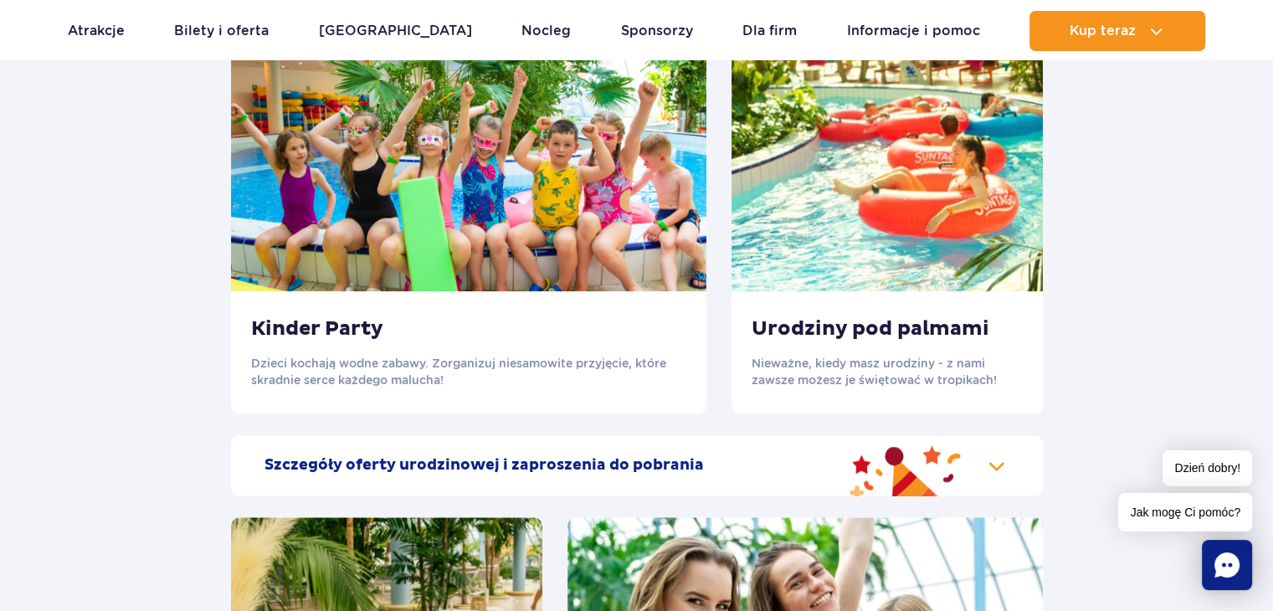 This screenshot has width=1273, height=611. I want to click on h2: Szczegóły oferty urodzinowej i zaproszenia do pobrania, so click(484, 465).